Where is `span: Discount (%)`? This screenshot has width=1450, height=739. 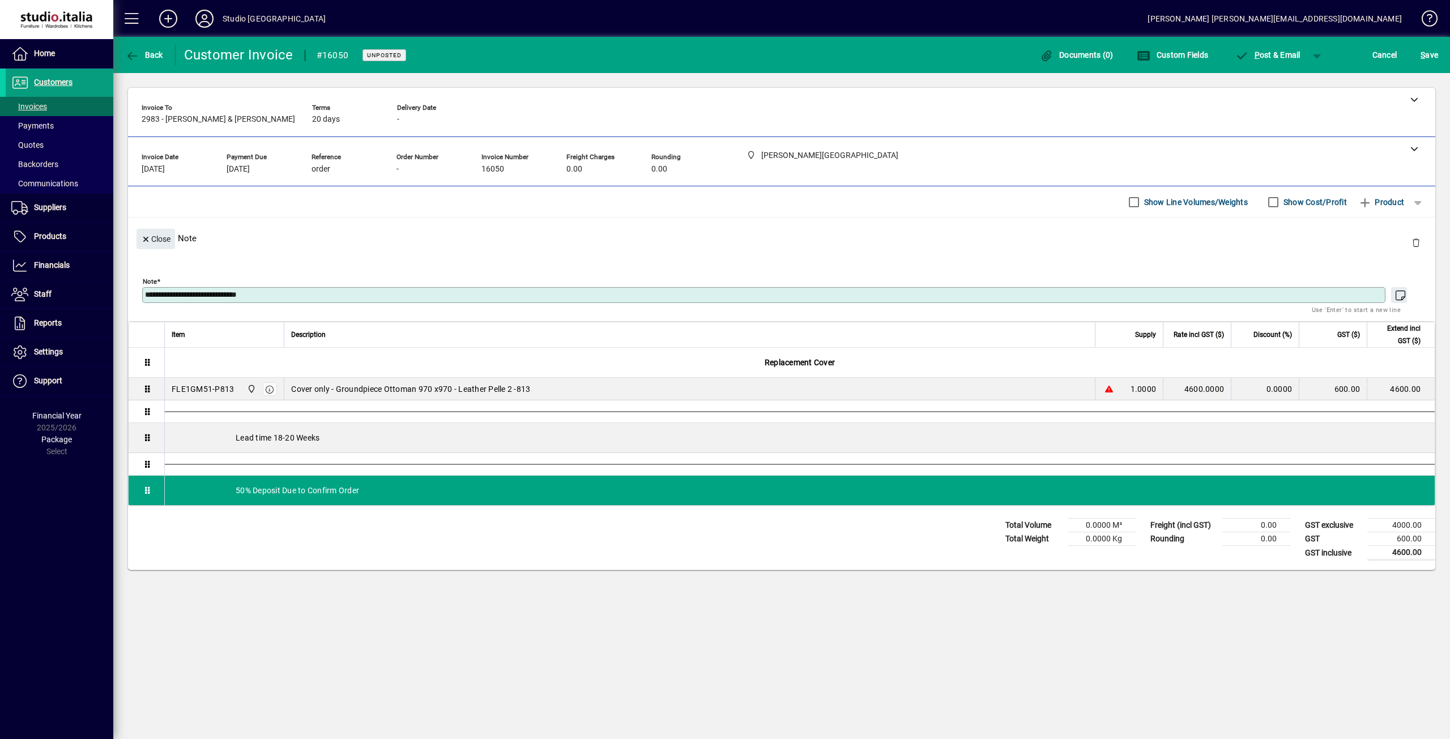 span: Discount (%) is located at coordinates (1273, 335).